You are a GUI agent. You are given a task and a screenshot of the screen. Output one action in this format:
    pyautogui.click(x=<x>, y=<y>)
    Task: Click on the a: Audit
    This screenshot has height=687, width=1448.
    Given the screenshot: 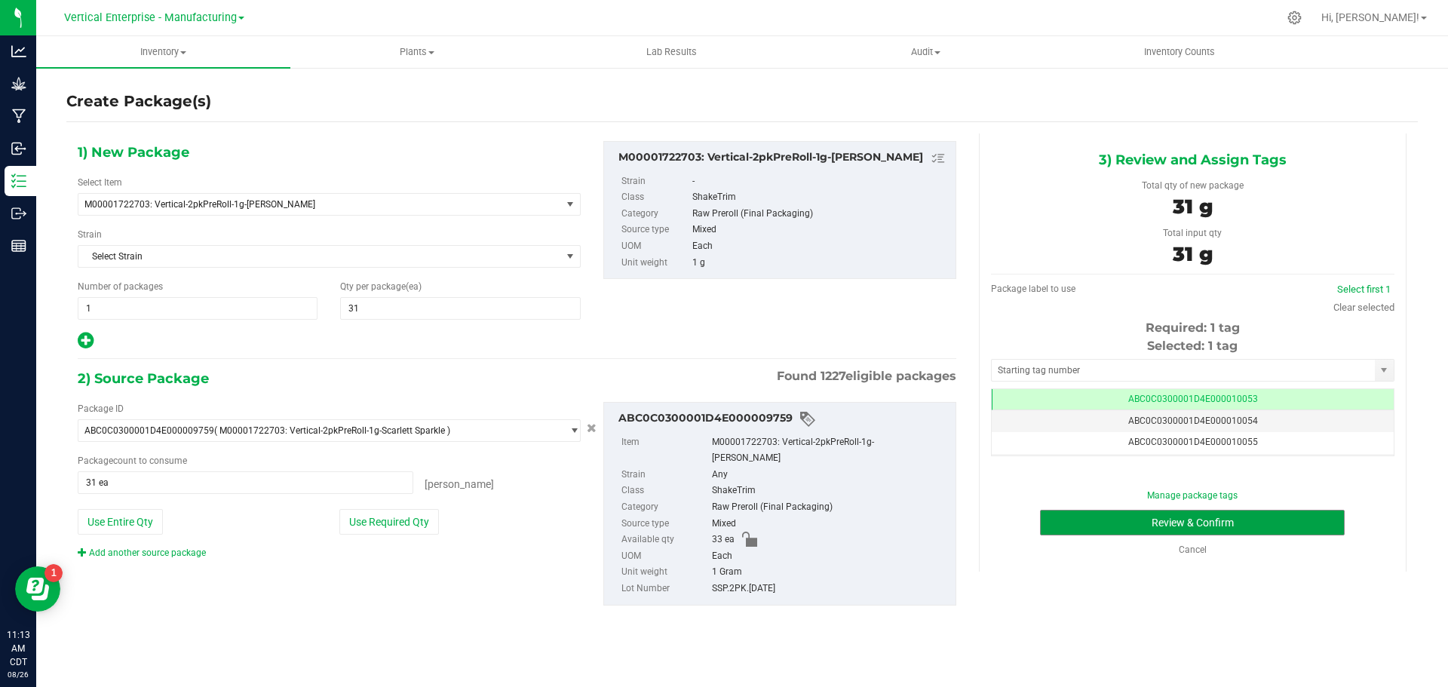 What is the action you would take?
    pyautogui.click(x=925, y=52)
    